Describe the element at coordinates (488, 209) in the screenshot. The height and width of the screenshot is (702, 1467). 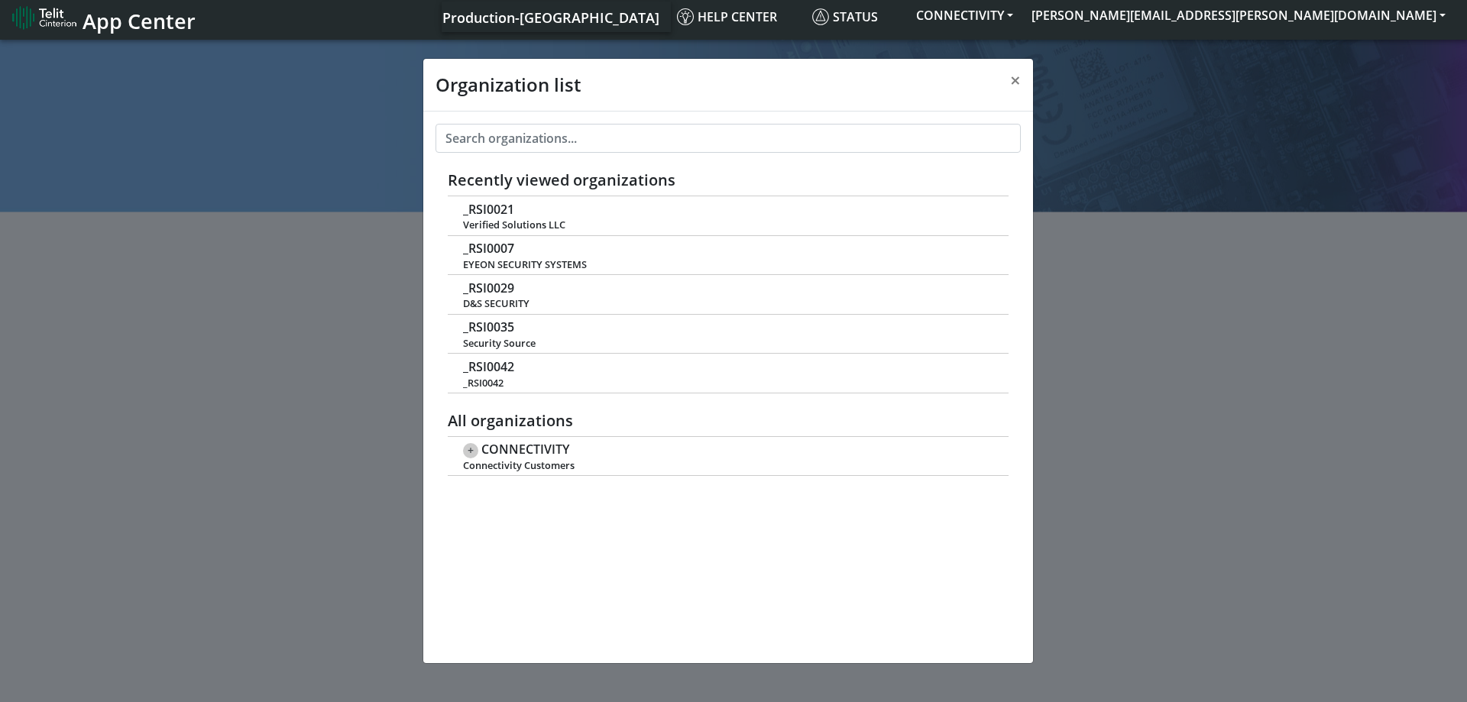
I see `span: _RSI0021` at that location.